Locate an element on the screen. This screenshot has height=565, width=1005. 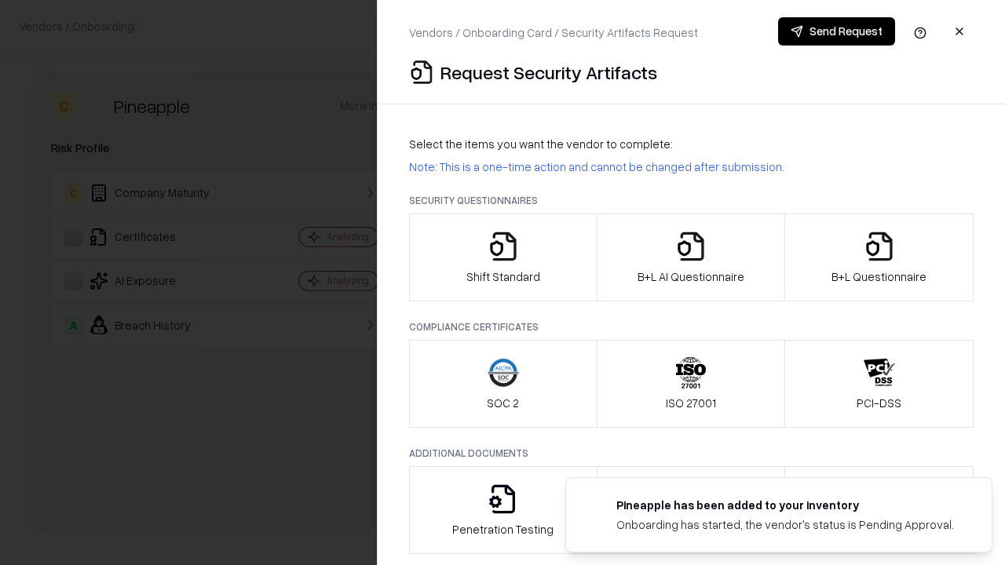
button: Send Request is located at coordinates (836, 31).